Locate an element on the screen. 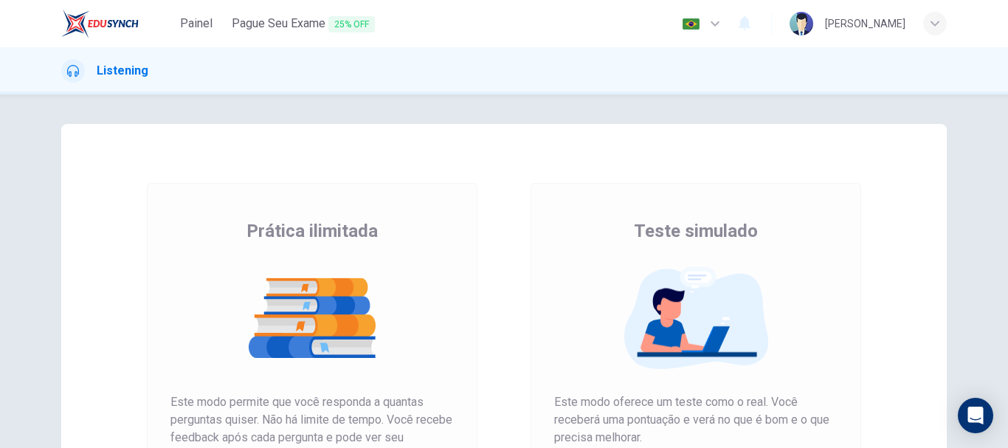  a: EduSynch logo is located at coordinates (117, 24).